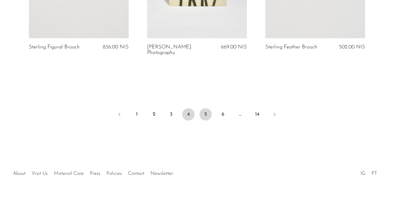  Describe the element at coordinates (136, 173) in the screenshot. I see `a: Contact` at that location.